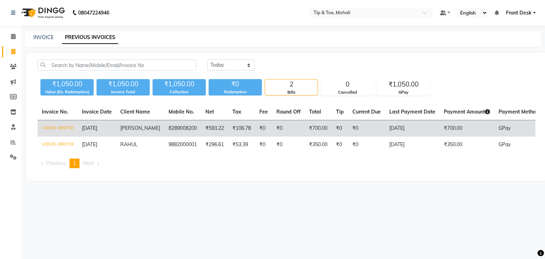 The width and height of the screenshot is (545, 259). What do you see at coordinates (347, 92) in the screenshot?
I see `div: Cancelled` at bounding box center [347, 92].